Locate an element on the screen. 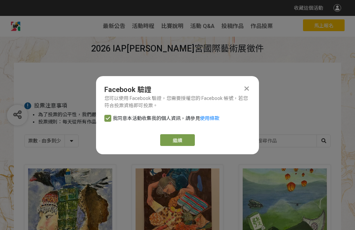  div: 您可以使用 Facebook 驗證，您需要授權您的 Facebook 帳號，若您符合投票資格即可投票。 is located at coordinates (177, 102).